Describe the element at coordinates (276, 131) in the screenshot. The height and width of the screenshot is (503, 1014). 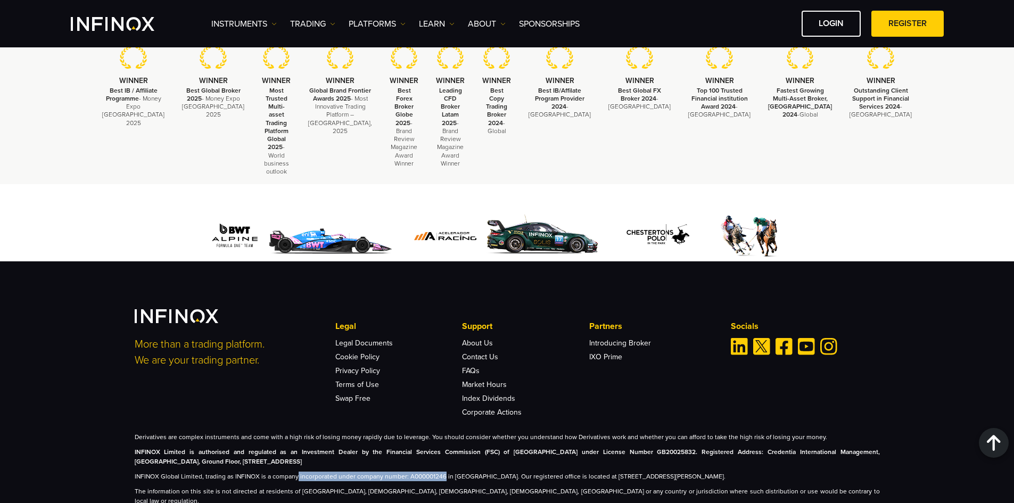
I see `p: - World business outlook` at that location.